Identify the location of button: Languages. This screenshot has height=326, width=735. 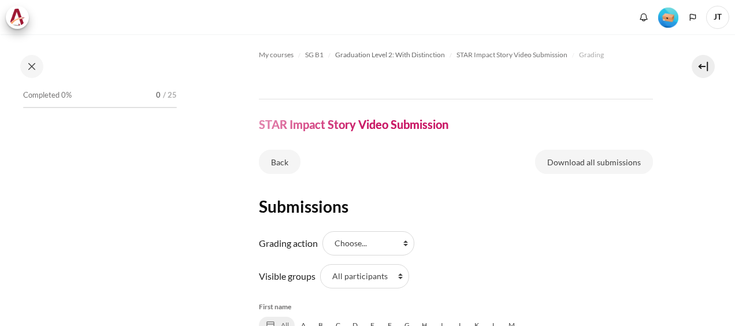
(693, 17).